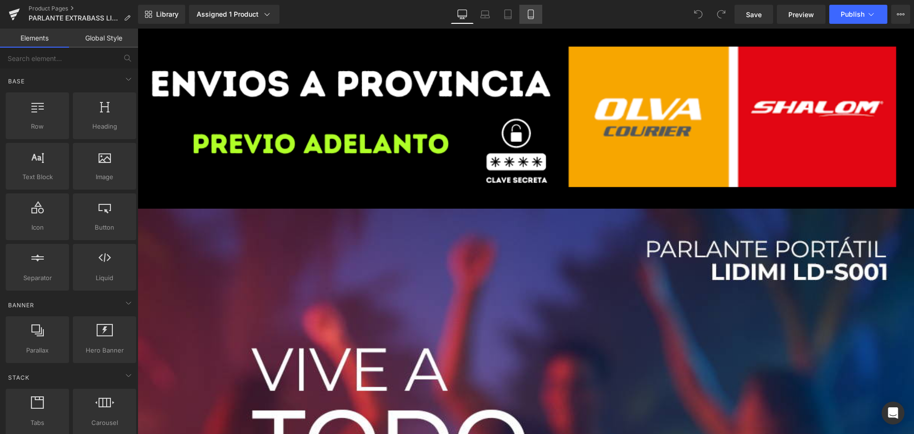 The width and height of the screenshot is (914, 434). Describe the element at coordinates (19, 377) in the screenshot. I see `span: Stack` at that location.